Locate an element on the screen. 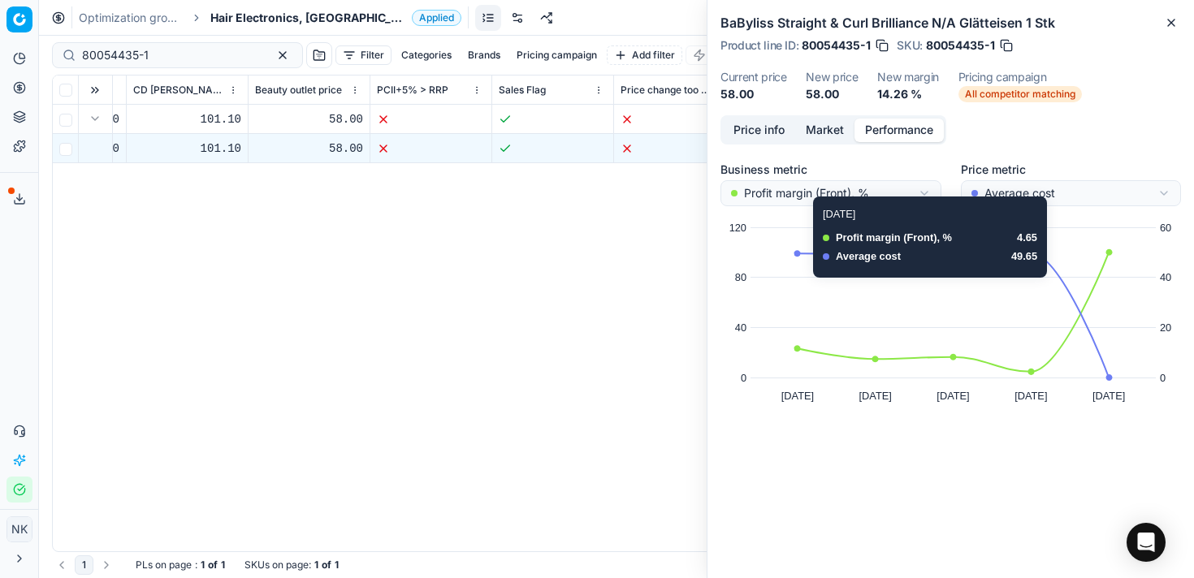  span: Sales Flag is located at coordinates (522, 90).